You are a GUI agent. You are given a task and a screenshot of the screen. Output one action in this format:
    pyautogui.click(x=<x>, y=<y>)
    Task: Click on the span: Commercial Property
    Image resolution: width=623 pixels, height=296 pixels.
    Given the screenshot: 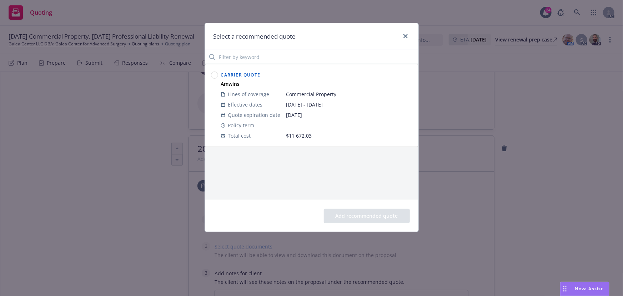 What is the action you would take?
    pyautogui.click(x=349, y=94)
    